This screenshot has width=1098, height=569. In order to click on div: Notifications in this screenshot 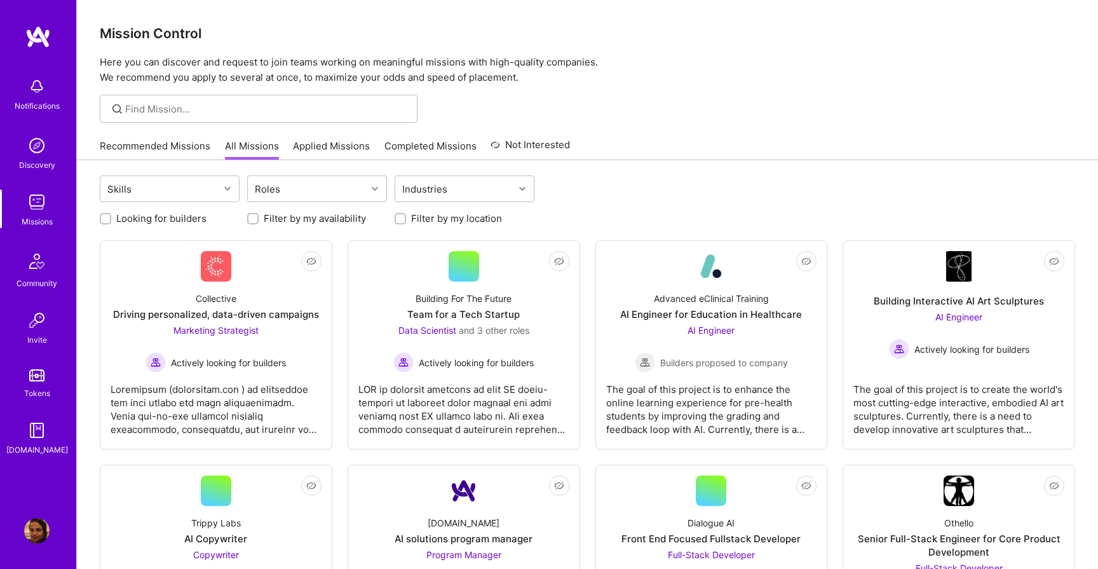, I will do `click(37, 106)`.